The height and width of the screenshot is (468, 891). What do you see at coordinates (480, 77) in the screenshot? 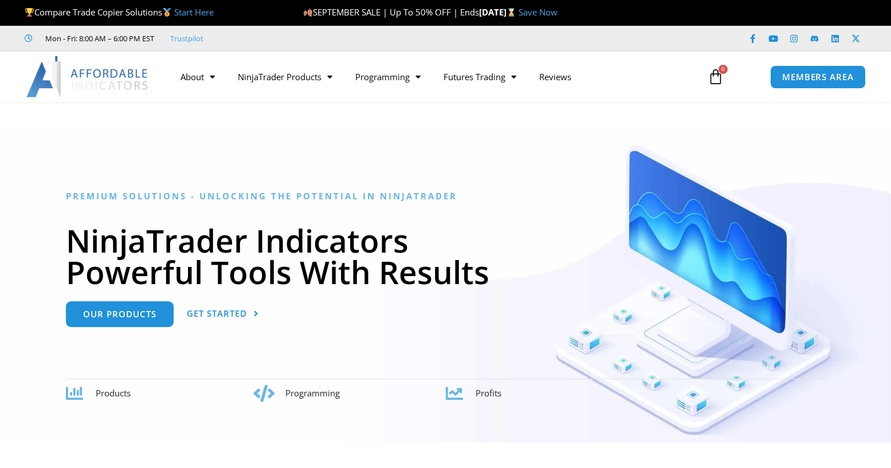
I see `a: Futures Trading` at bounding box center [480, 77].